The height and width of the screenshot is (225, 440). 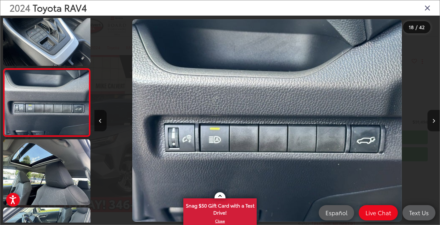 What do you see at coordinates (422, 27) in the screenshot?
I see `span: 42` at bounding box center [422, 27].